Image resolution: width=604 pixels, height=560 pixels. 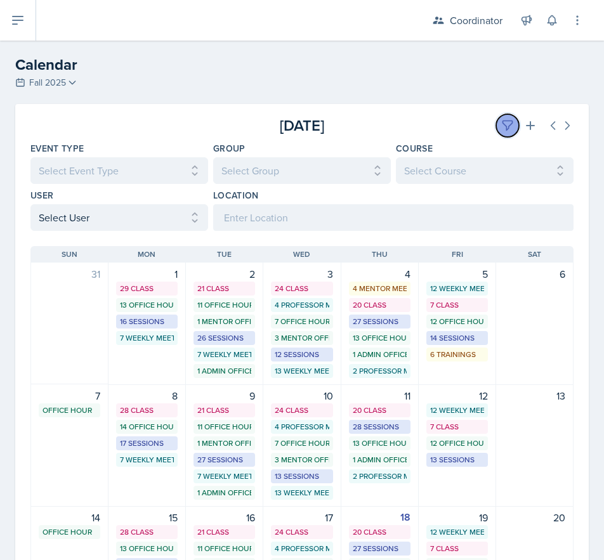 What do you see at coordinates (302, 65) in the screenshot?
I see `h2: Calendar` at bounding box center [302, 65].